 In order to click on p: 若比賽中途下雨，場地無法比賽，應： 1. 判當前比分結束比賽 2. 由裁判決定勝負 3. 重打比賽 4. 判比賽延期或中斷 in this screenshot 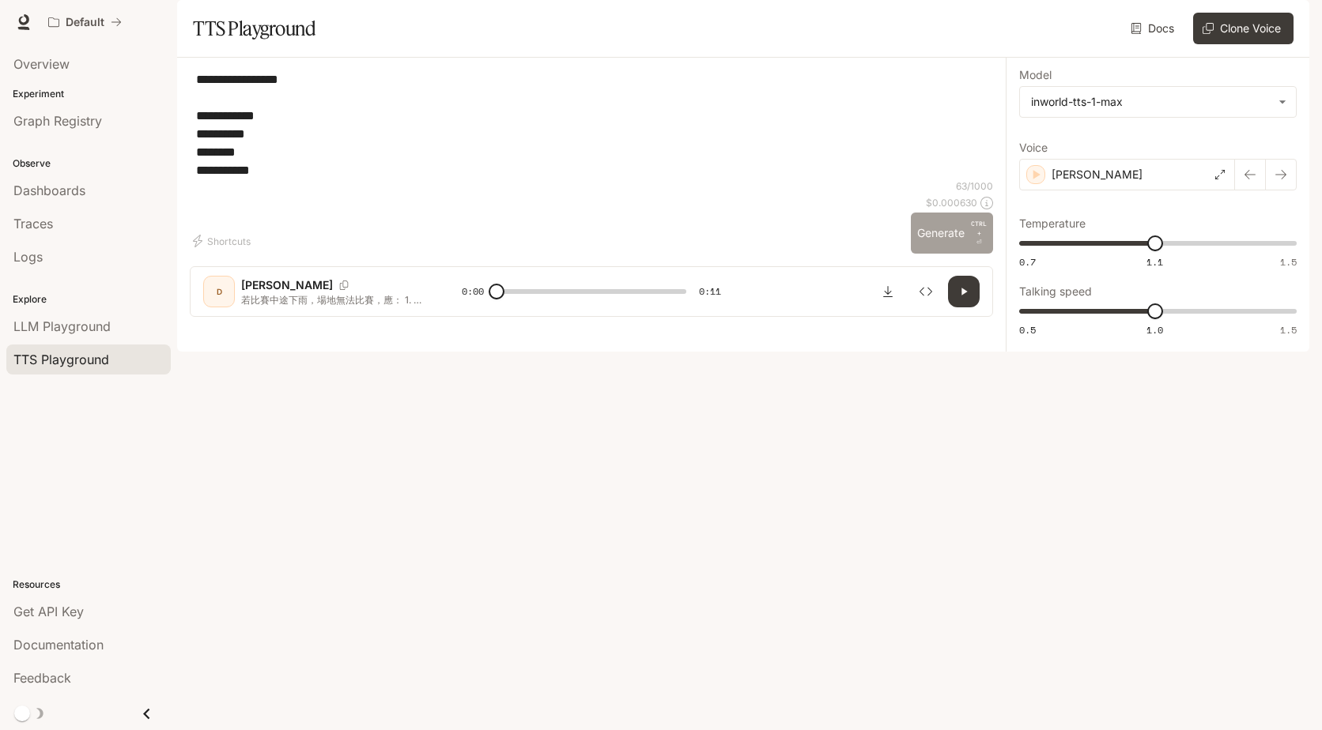, I will do `click(332, 300)`.